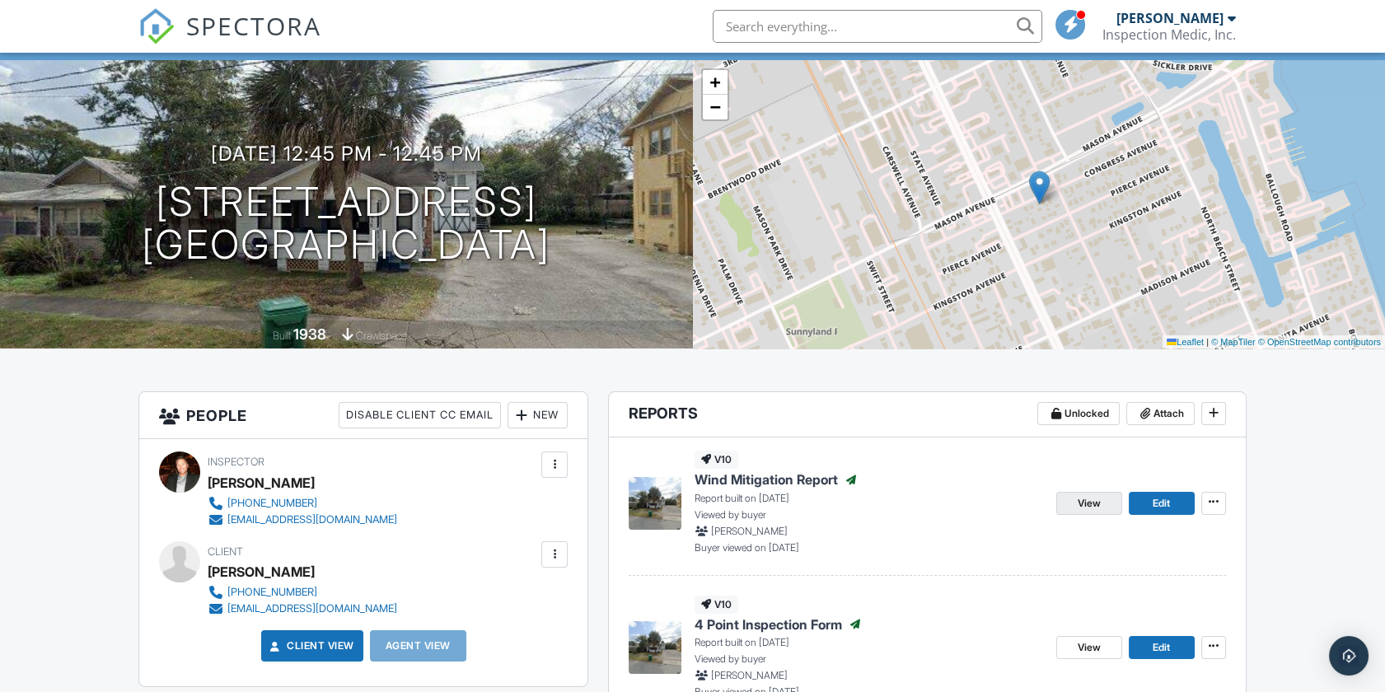 Image resolution: width=1385 pixels, height=692 pixels. I want to click on a: Client View, so click(311, 646).